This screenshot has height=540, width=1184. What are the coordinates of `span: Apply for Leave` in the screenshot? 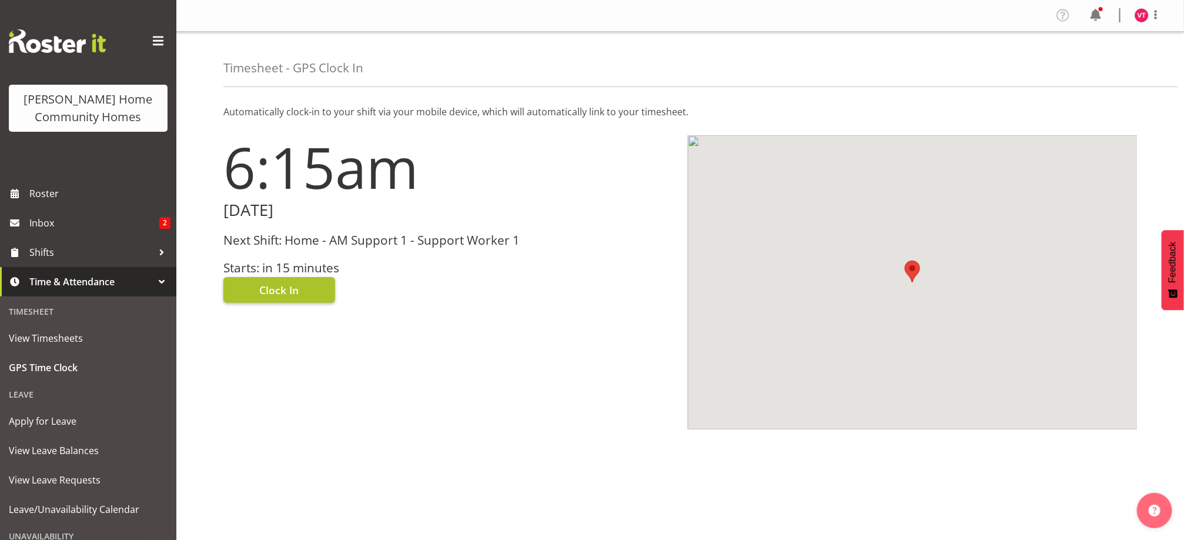 It's located at (88, 421).